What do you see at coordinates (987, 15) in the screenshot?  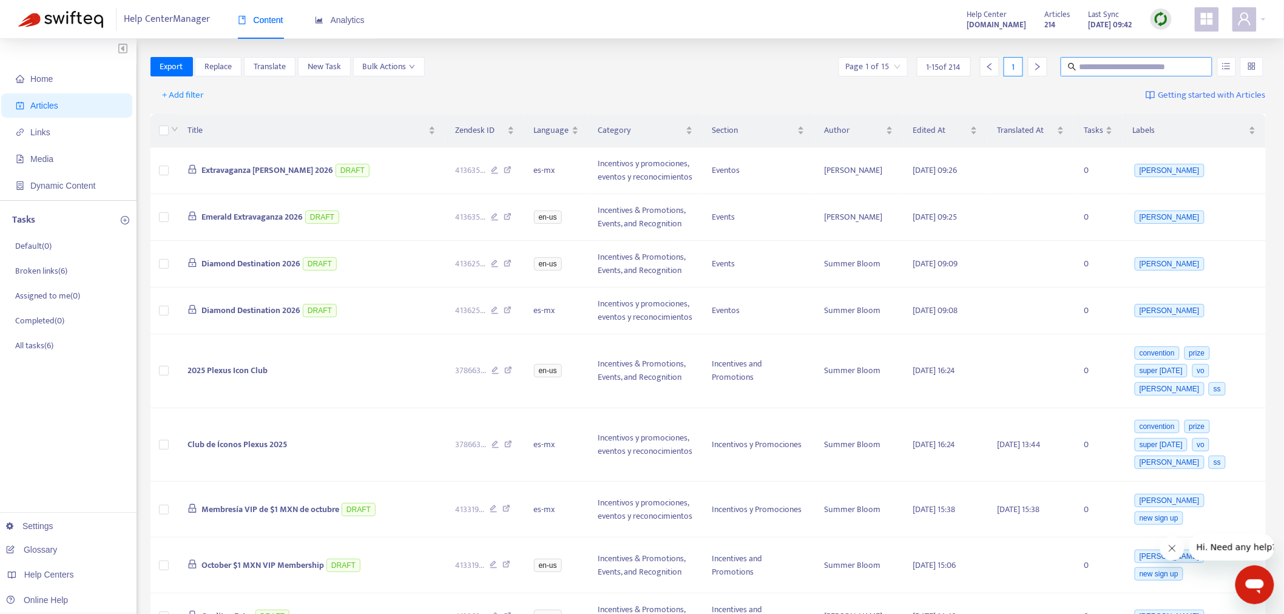 I see `span: Help Center` at bounding box center [987, 15].